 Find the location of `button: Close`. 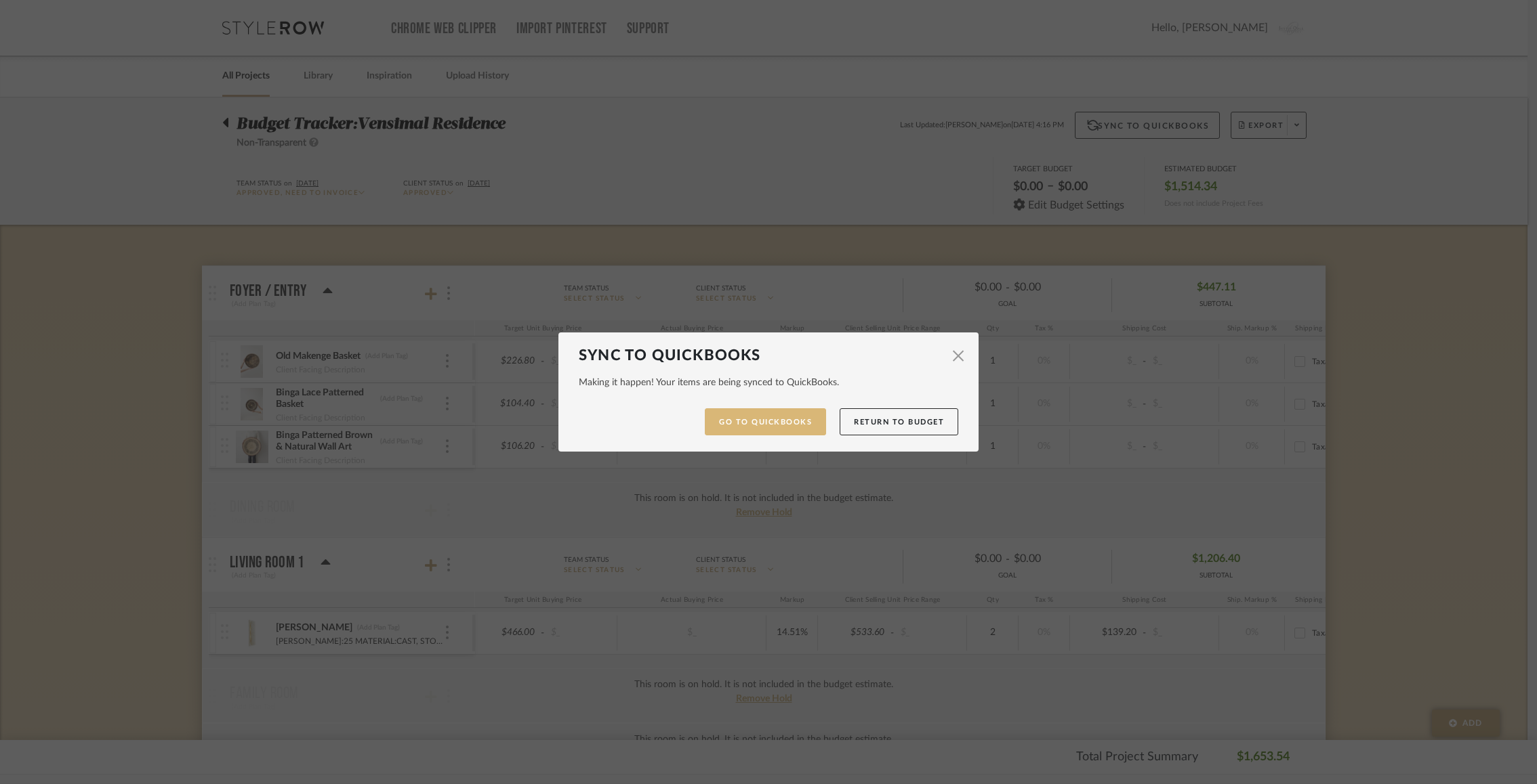

button: Close is located at coordinates (958, 357).